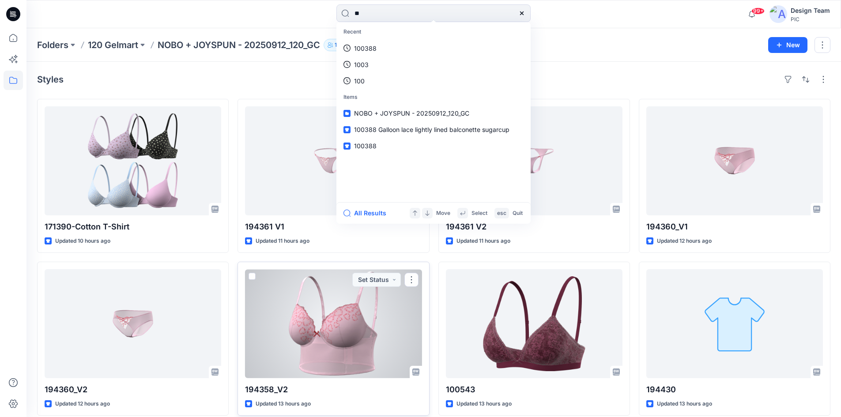 The image size is (841, 417). Describe the element at coordinates (365, 48) in the screenshot. I see `p: 100388` at that location.